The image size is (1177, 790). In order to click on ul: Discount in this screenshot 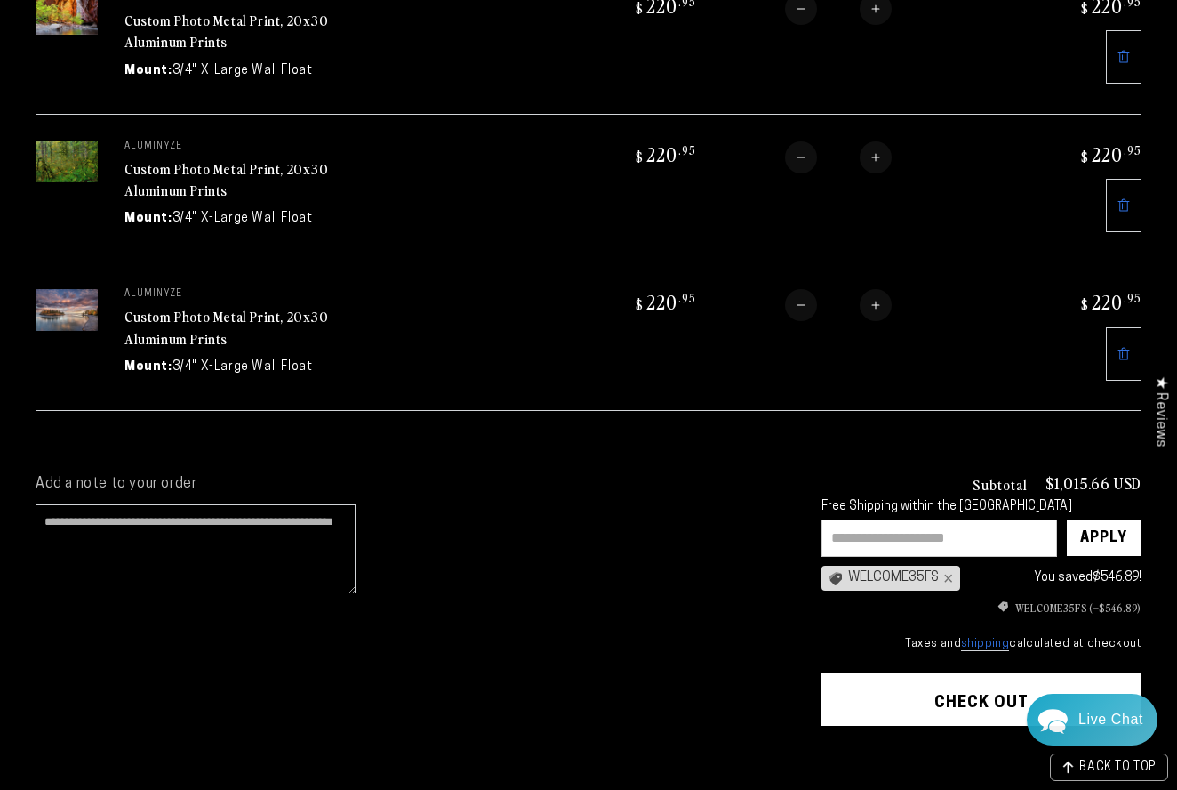, I will do `click(982, 607)`.